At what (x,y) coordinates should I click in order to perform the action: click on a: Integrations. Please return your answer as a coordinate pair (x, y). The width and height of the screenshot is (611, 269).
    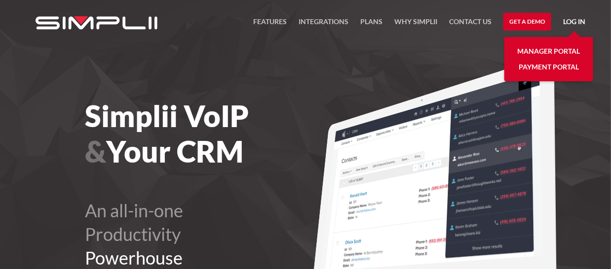
    Looking at the image, I should click on (323, 25).